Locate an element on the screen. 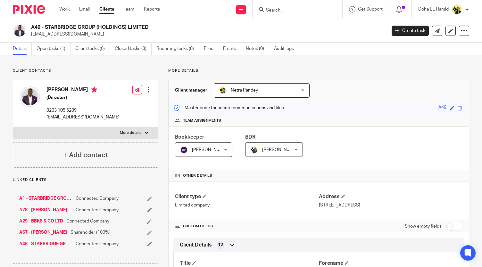  span: BDR is located at coordinates (250, 137).